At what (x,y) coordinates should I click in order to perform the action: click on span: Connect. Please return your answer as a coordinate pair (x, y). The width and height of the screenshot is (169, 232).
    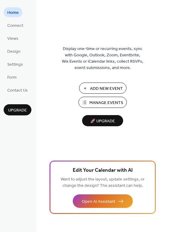
    Looking at the image, I should click on (15, 26).